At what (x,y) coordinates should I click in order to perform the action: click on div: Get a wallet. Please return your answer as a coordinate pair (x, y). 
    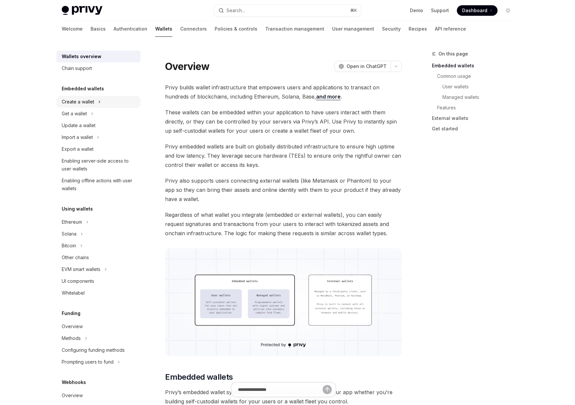
    Looking at the image, I should click on (74, 114).